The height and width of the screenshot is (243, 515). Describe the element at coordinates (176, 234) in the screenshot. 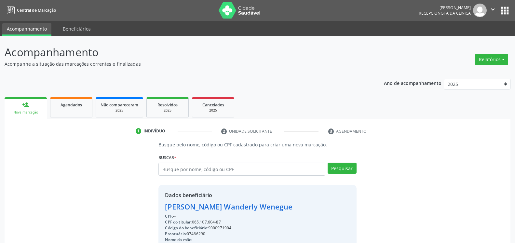

I see `span: Prontuário:` at that location.